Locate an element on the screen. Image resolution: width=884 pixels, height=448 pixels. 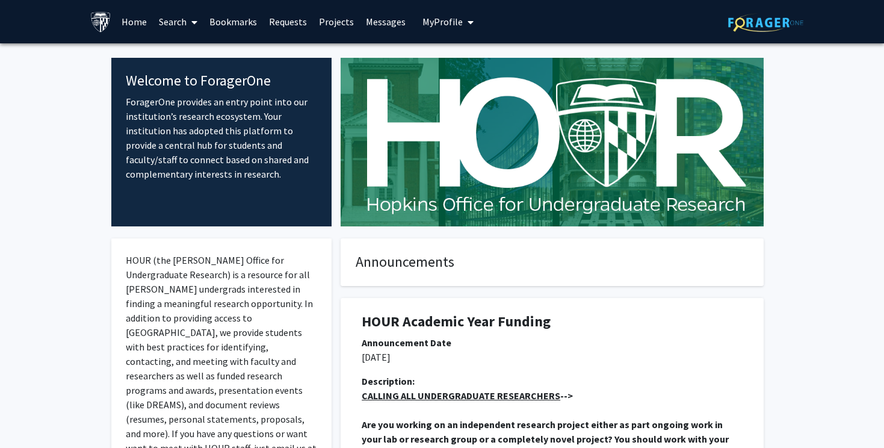
img: Cover Image is located at coordinates (552, 142).